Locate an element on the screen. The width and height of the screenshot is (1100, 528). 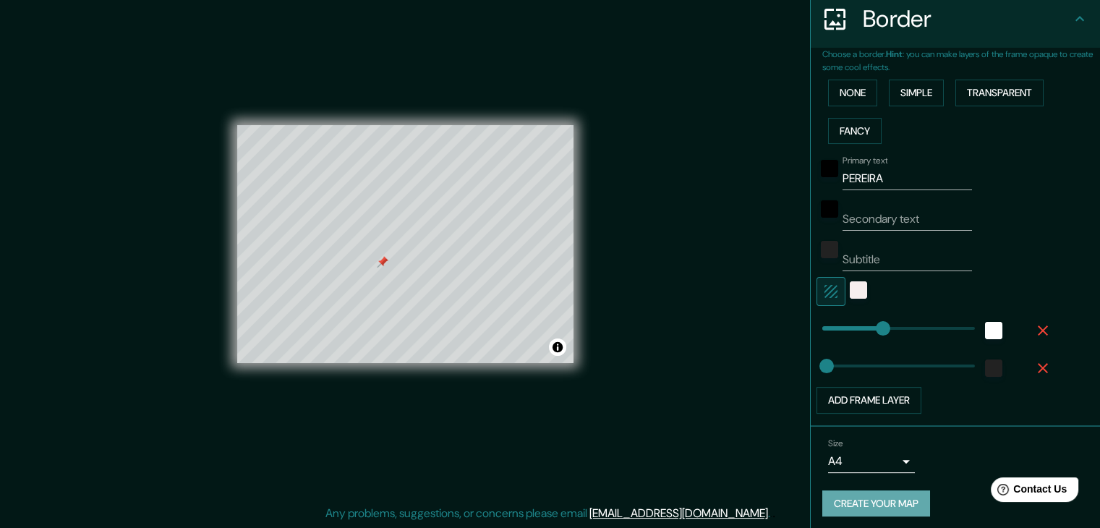
button: Simple is located at coordinates (917, 93).